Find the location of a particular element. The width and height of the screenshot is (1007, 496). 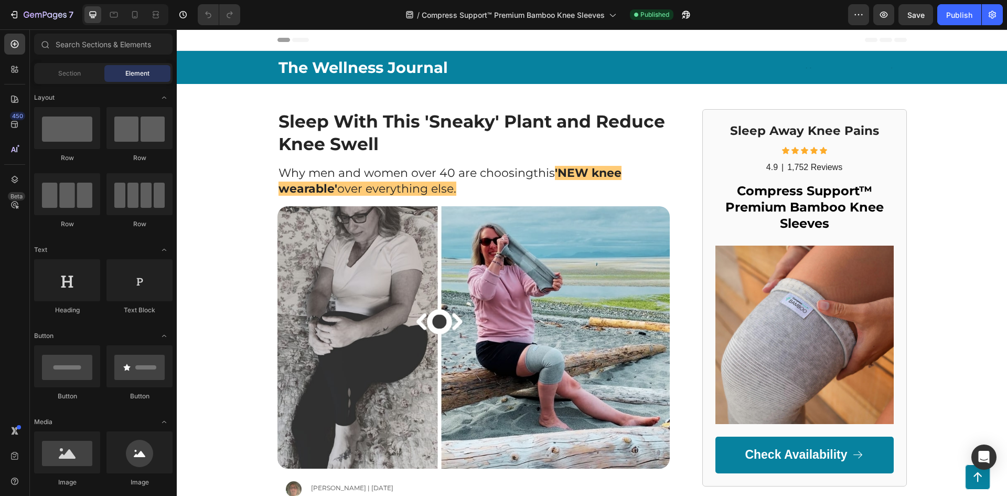

strong: Compress Support™ Premium Bamboo Knee Sleeves is located at coordinates (628, 177).